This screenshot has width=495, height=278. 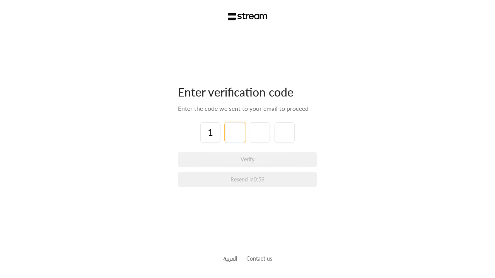 What do you see at coordinates (247, 92) in the screenshot?
I see `div: Enter verification code` at bounding box center [247, 92].